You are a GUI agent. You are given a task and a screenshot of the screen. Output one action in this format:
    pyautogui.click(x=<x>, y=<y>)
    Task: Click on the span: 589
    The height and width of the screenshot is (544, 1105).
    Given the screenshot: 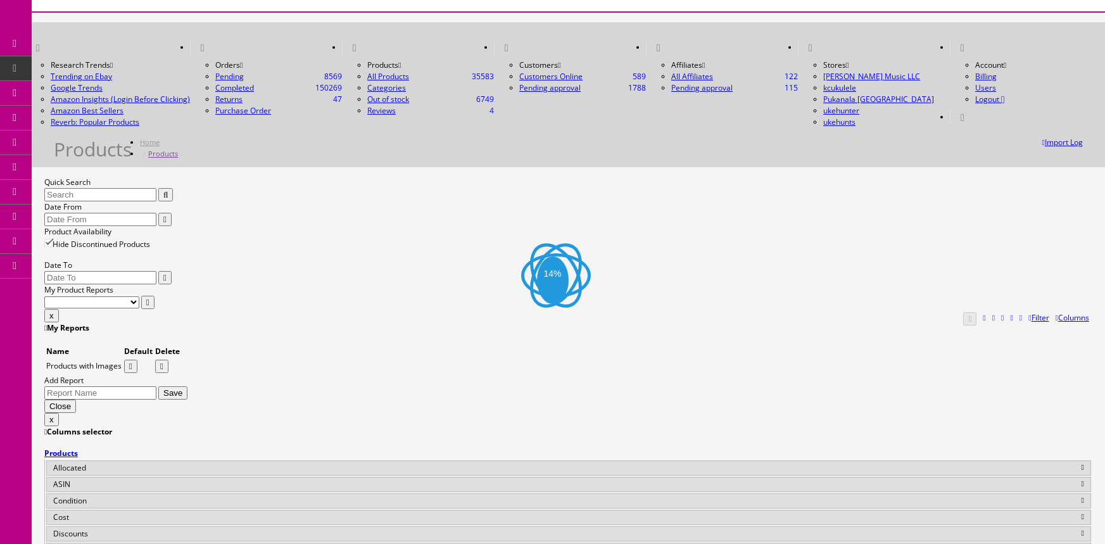 What is the action you would take?
    pyautogui.click(x=639, y=77)
    